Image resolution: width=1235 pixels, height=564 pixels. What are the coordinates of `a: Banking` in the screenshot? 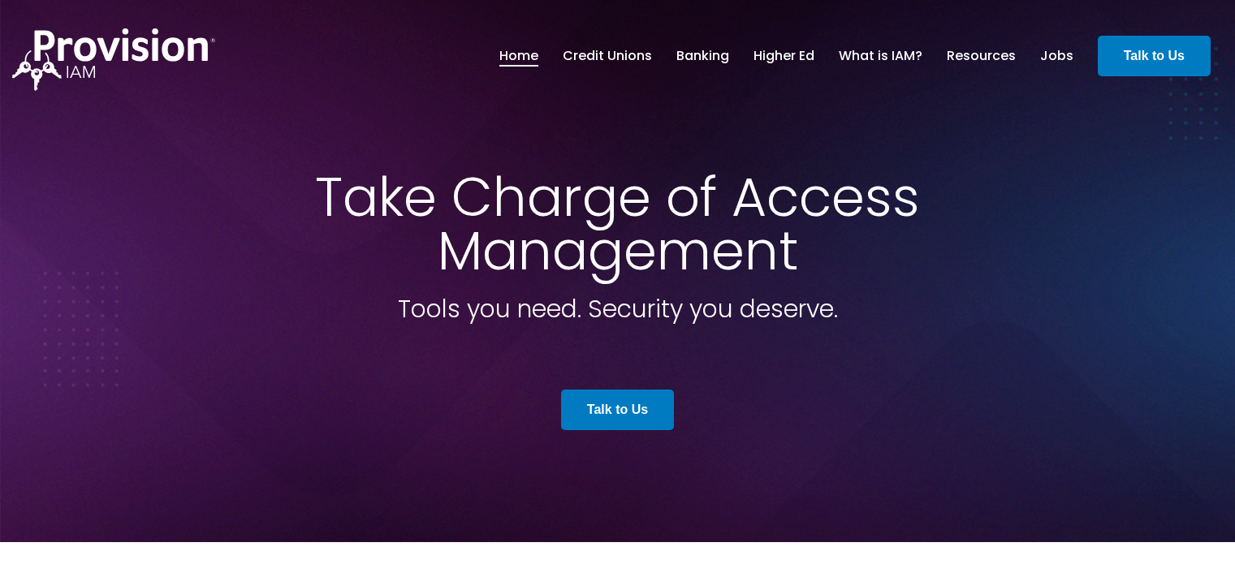 It's located at (703, 56).